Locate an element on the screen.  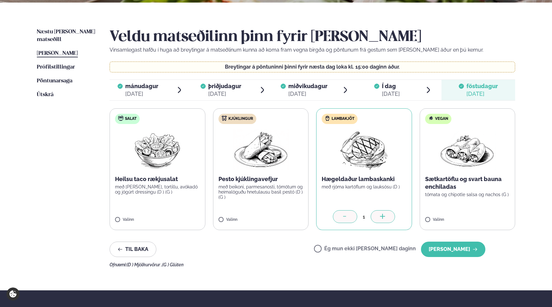
span: Útskrá is located at coordinates (45, 95).